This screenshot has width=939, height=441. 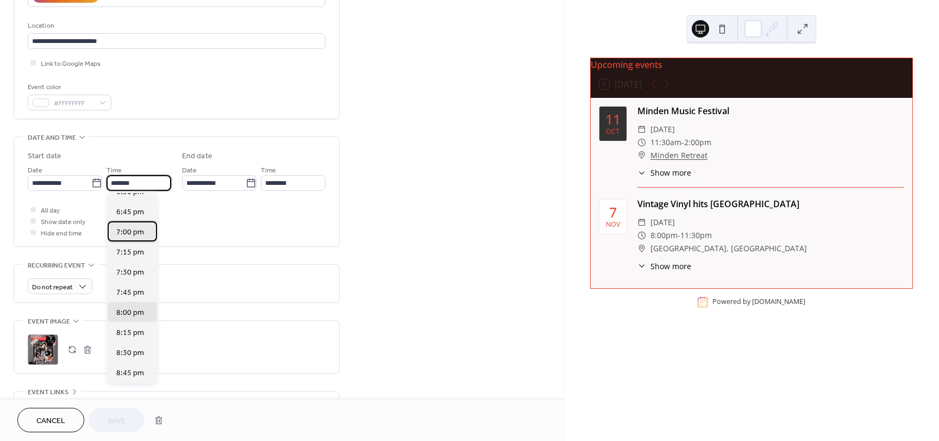 What do you see at coordinates (50, 210) in the screenshot?
I see `span: All day` at bounding box center [50, 210].